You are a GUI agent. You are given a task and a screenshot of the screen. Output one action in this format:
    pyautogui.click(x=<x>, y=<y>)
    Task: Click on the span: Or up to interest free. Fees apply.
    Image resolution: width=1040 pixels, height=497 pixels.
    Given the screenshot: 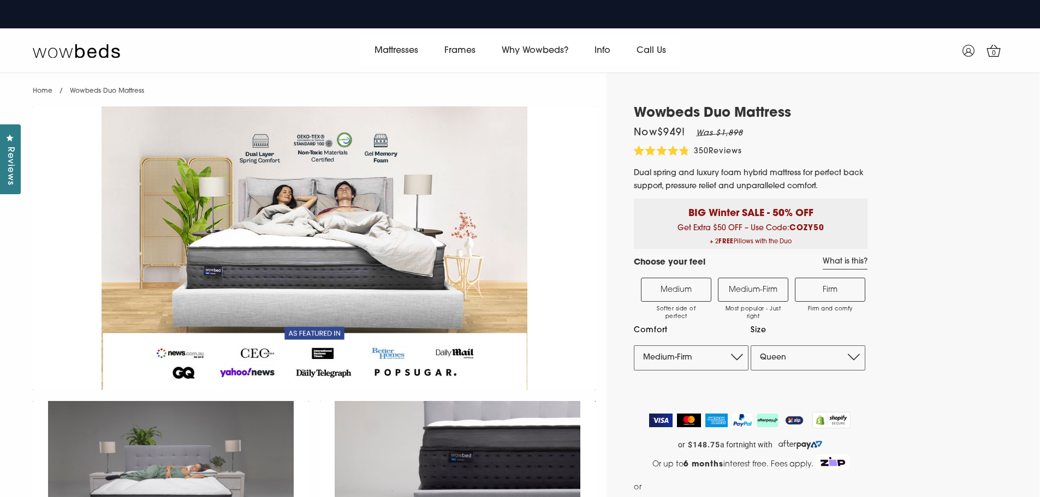 What is the action you would take?
    pyautogui.click(x=733, y=465)
    